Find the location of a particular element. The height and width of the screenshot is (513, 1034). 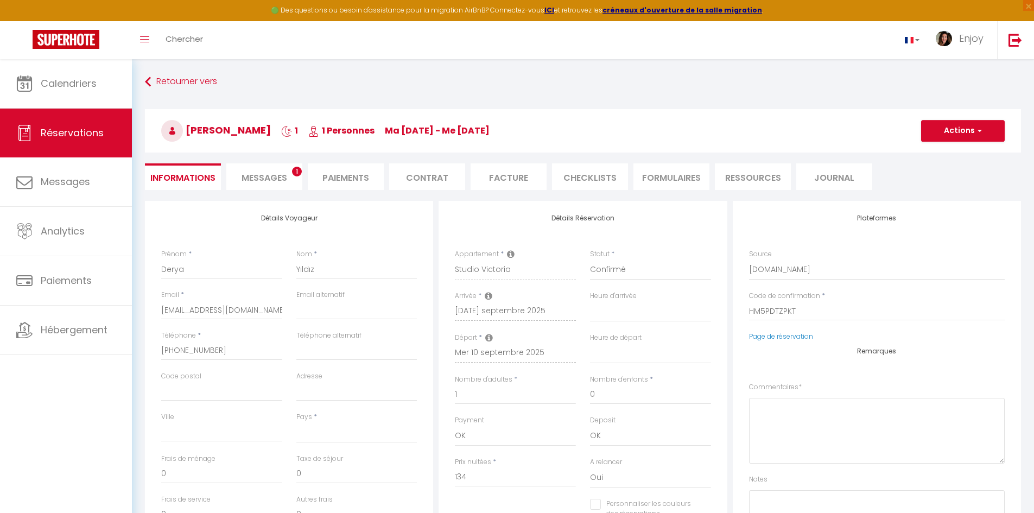

h4: Détails Réservation is located at coordinates (582, 218).